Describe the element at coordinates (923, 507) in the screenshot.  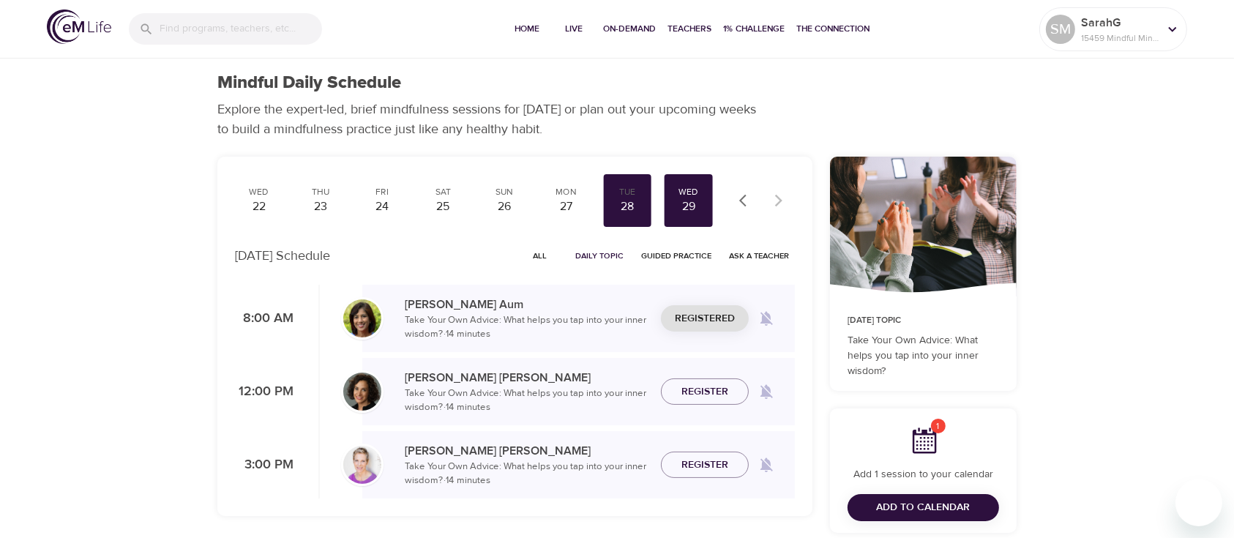
I see `button: Add to Calendar` at that location.